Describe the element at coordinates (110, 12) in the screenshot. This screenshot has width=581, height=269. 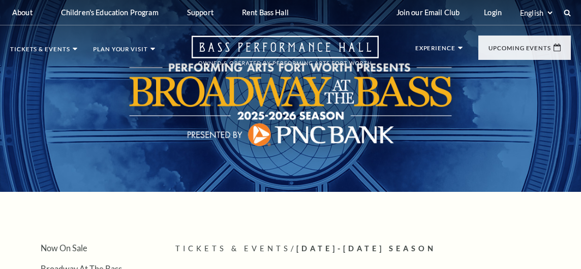
I see `p: Children's Education Program` at that location.